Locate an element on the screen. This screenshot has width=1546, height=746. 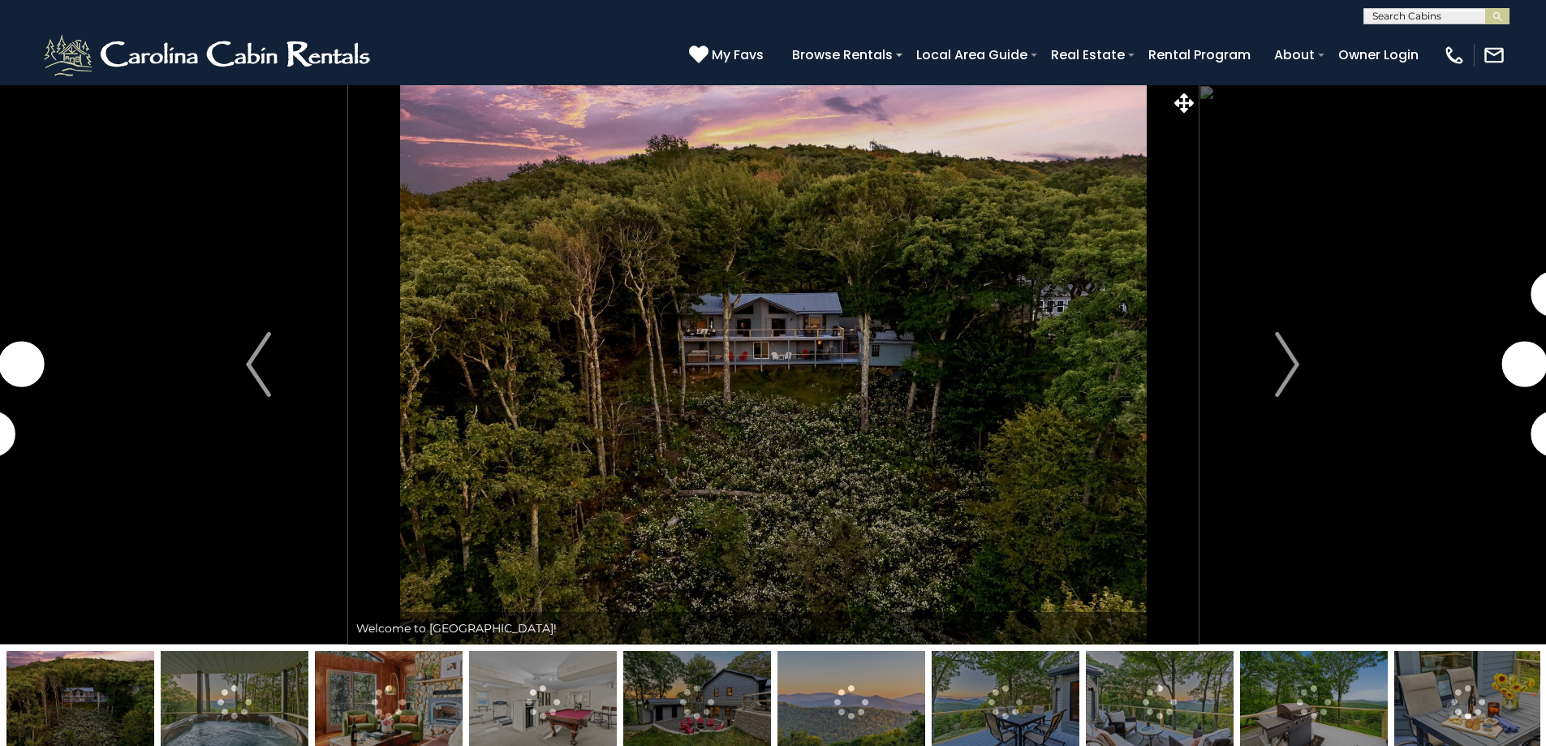
img: White-1-2.png is located at coordinates (209, 55).